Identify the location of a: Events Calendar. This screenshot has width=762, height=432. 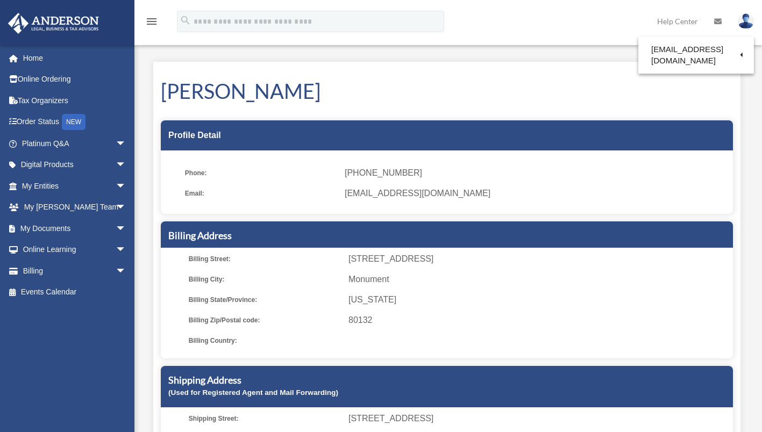
(75, 293).